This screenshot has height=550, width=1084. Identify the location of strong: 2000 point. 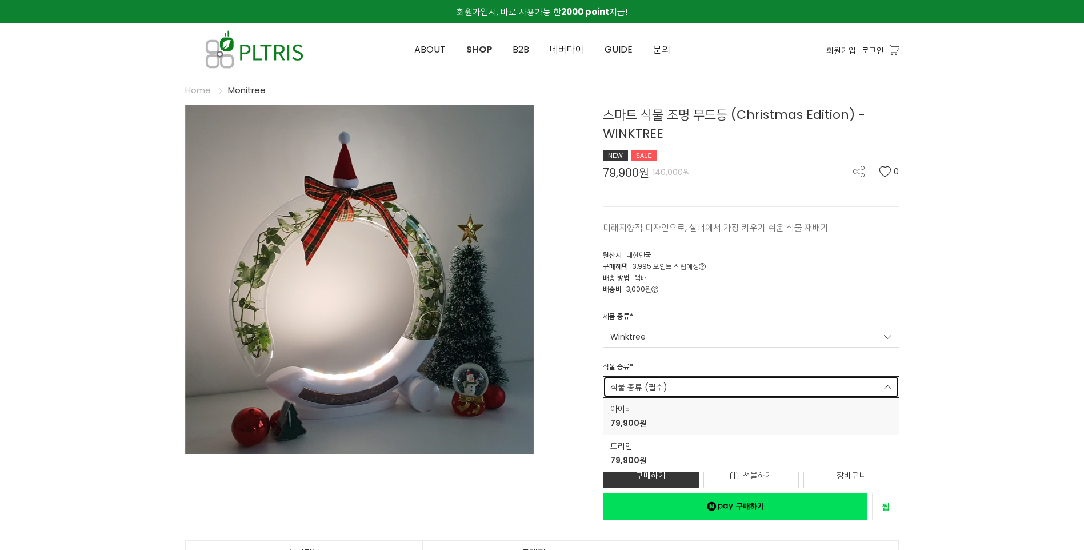
(585, 11).